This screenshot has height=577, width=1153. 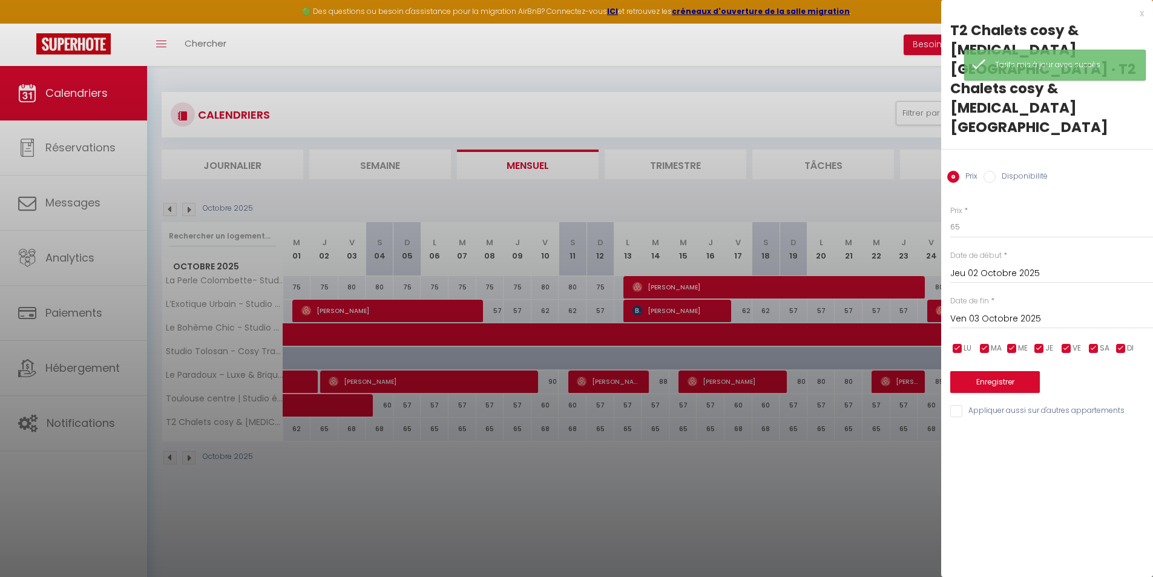 What do you see at coordinates (1105, 348) in the screenshot?
I see `span: SA` at bounding box center [1105, 348].